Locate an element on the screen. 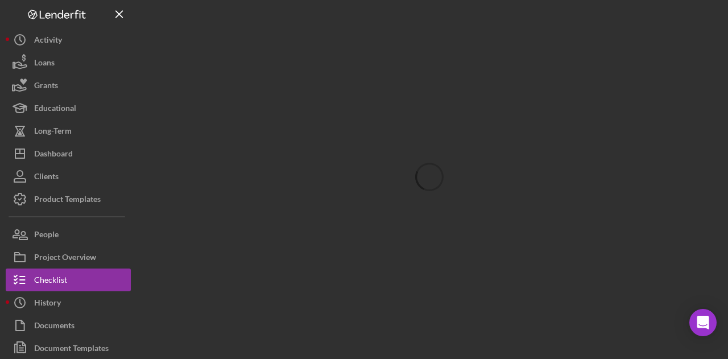 The width and height of the screenshot is (728, 359). a: Dashboard is located at coordinates (68, 153).